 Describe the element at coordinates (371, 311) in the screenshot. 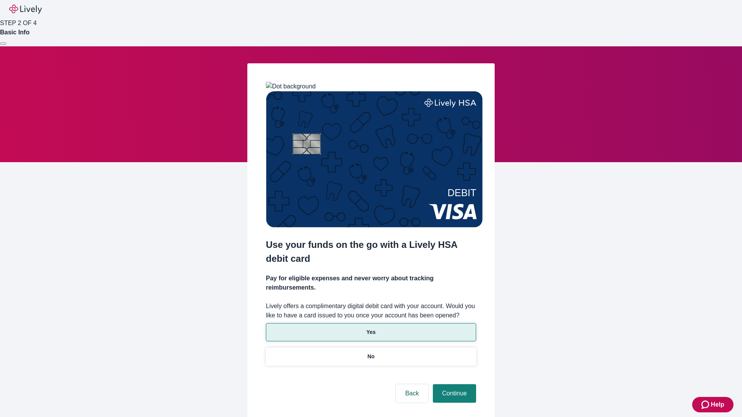

I see `label: Lively offers a complimentary digital debit card with your account. Would you like to have a card...` at that location.